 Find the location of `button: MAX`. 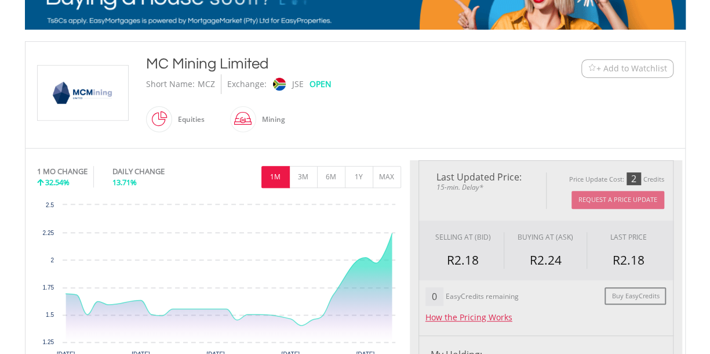

button: MAX is located at coordinates (387, 177).